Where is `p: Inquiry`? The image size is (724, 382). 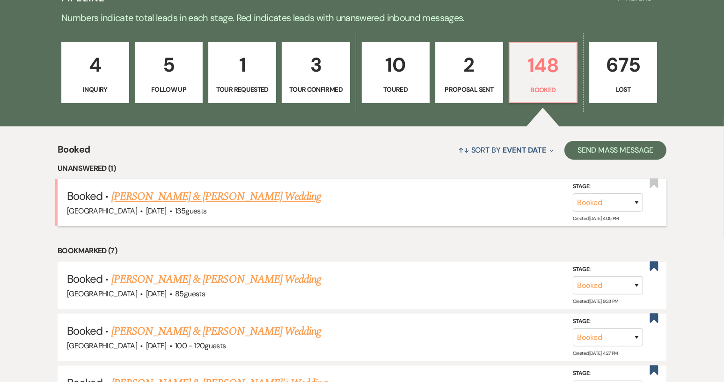
p: Inquiry is located at coordinates (95, 89).